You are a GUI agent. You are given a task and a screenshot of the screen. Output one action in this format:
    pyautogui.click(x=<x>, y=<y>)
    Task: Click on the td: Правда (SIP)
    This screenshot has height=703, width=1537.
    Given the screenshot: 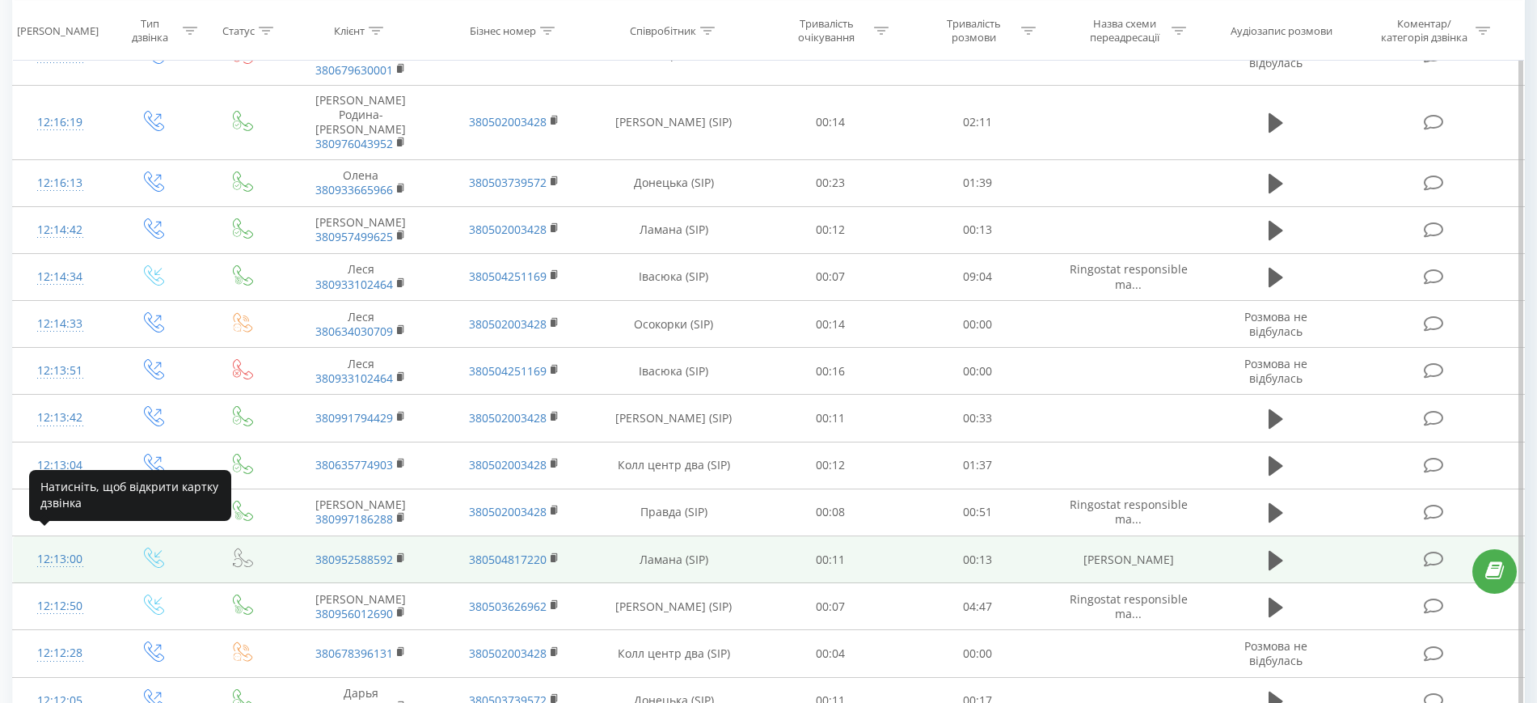 What is the action you would take?
    pyautogui.click(x=674, y=512)
    